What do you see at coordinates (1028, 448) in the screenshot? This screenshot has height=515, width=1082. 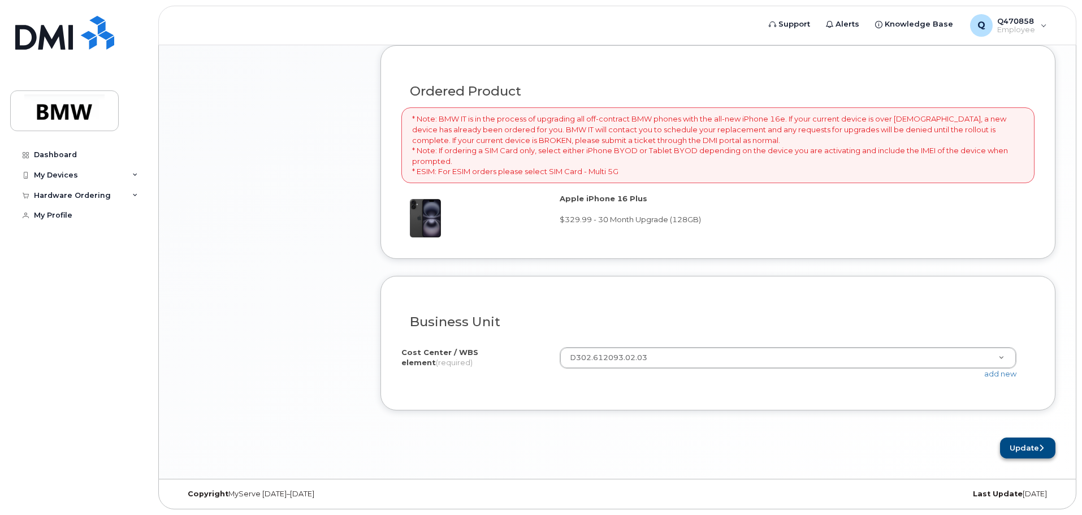 I see `button: Update` at bounding box center [1028, 448].